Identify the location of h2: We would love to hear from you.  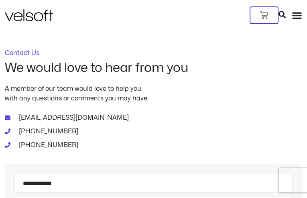
(153, 68).